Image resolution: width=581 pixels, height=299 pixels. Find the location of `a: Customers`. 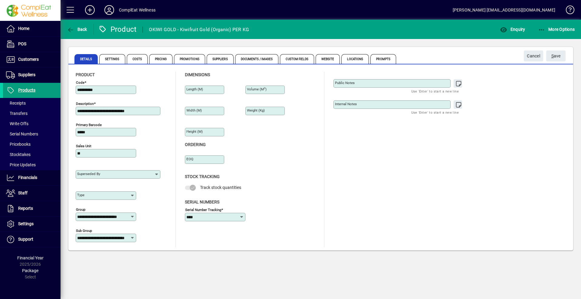

a: Customers is located at coordinates (32, 60).